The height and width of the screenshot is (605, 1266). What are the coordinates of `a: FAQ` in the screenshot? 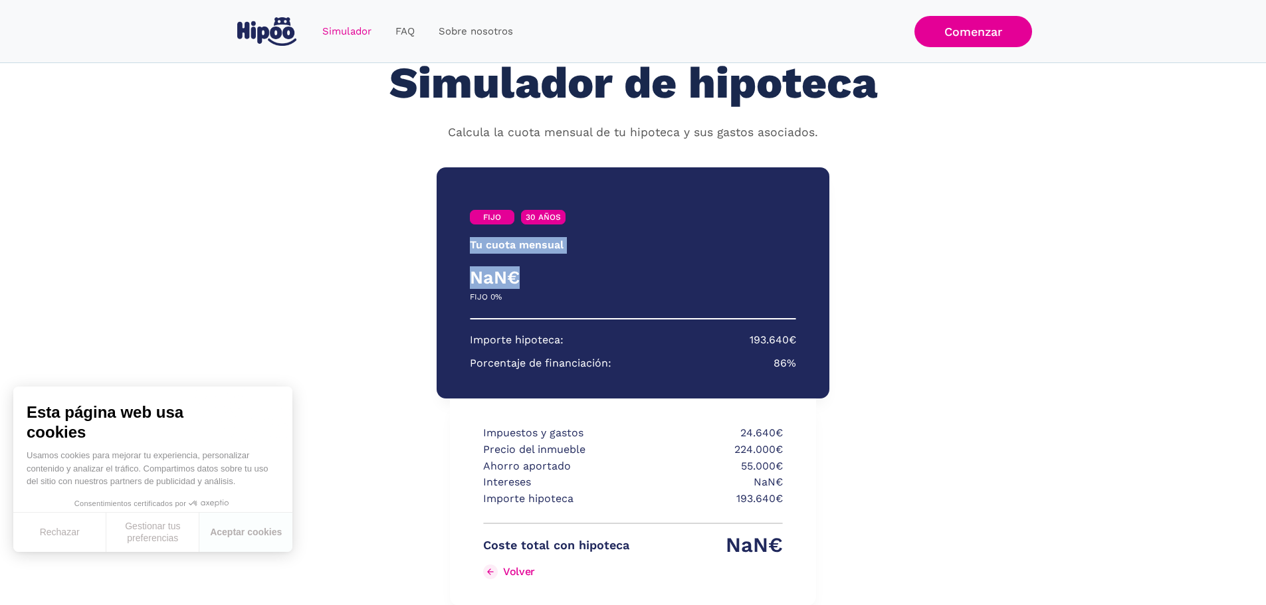 It's located at (405, 31).